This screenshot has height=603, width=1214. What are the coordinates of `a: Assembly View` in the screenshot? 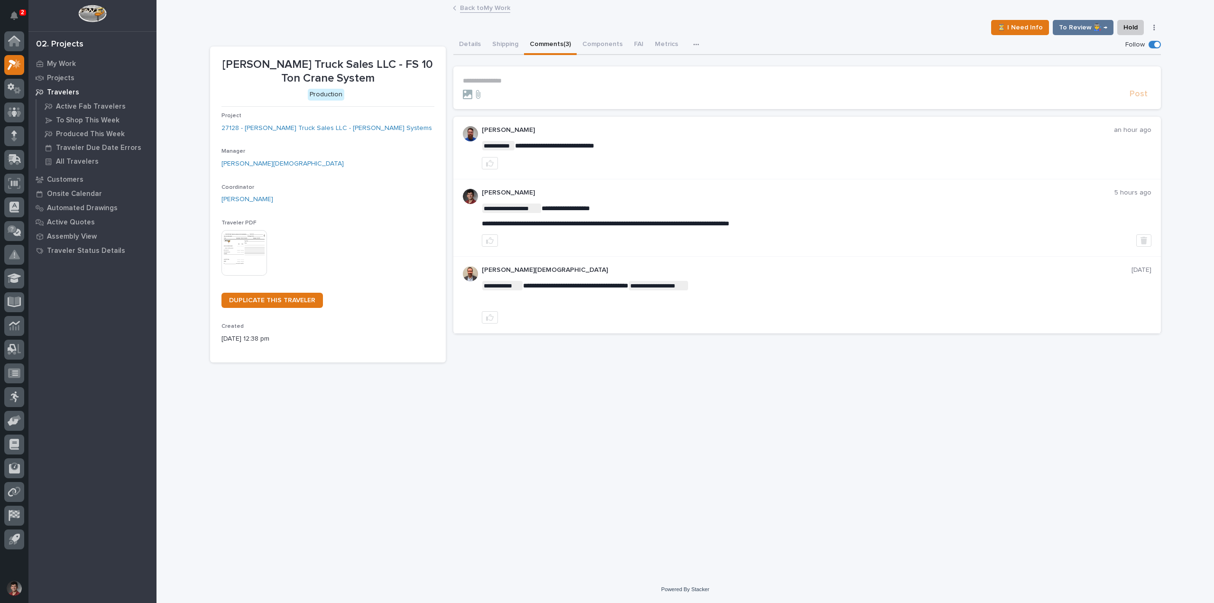 It's located at (92, 236).